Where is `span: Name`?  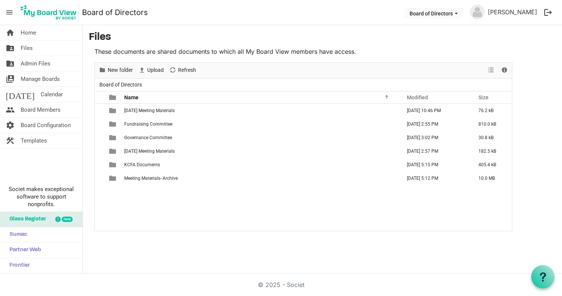
span: Name is located at coordinates (131, 97).